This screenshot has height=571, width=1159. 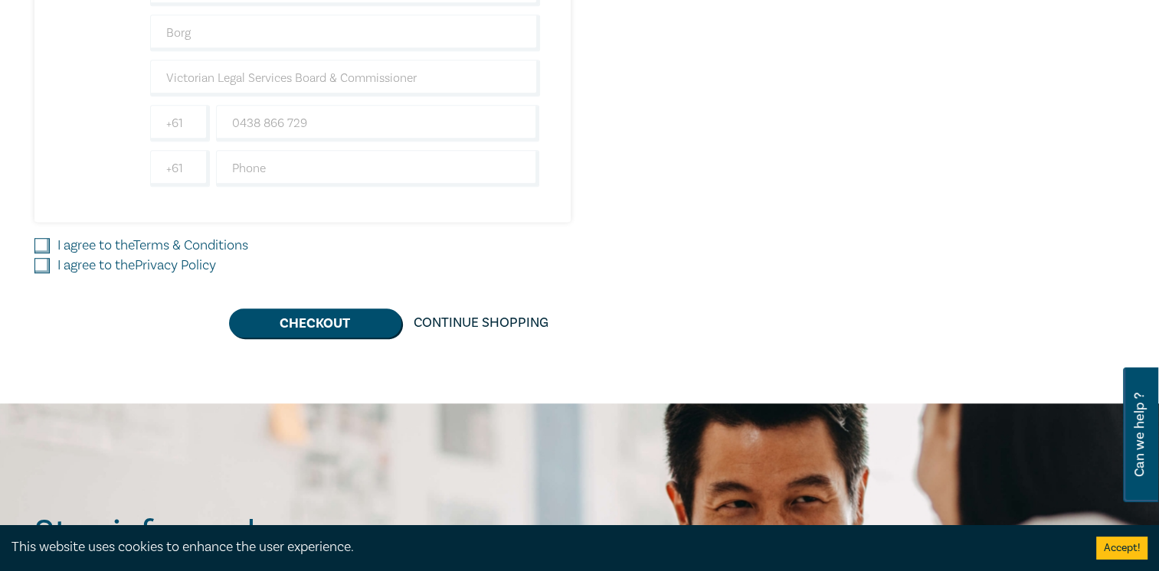 I want to click on div: This website uses cookies to enhance the user experience., so click(x=542, y=548).